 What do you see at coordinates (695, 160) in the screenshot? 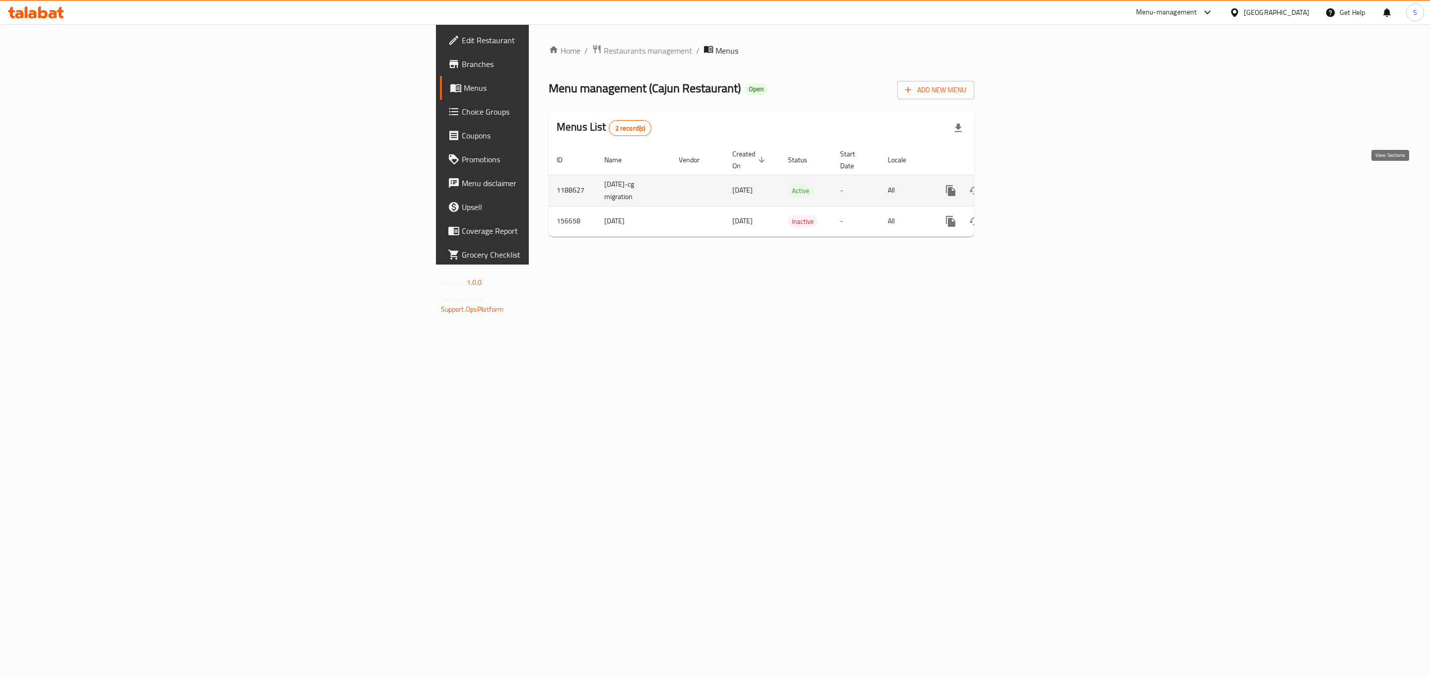
I see `span: Vendor` at bounding box center [695, 160].